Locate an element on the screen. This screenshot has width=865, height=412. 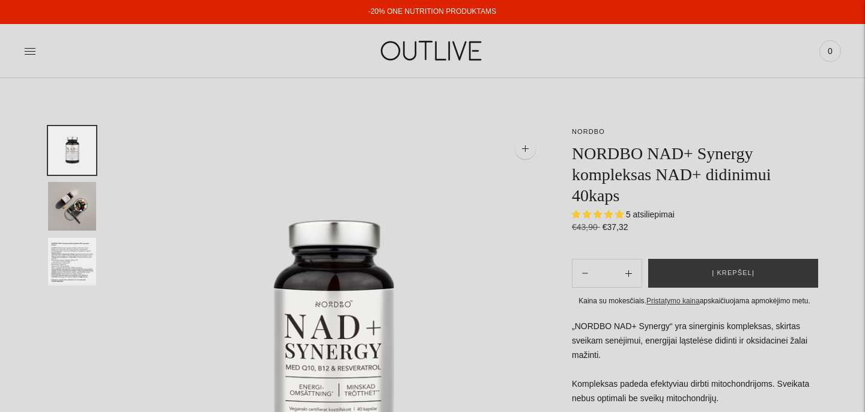
s: €43,90 is located at coordinates (585, 227).